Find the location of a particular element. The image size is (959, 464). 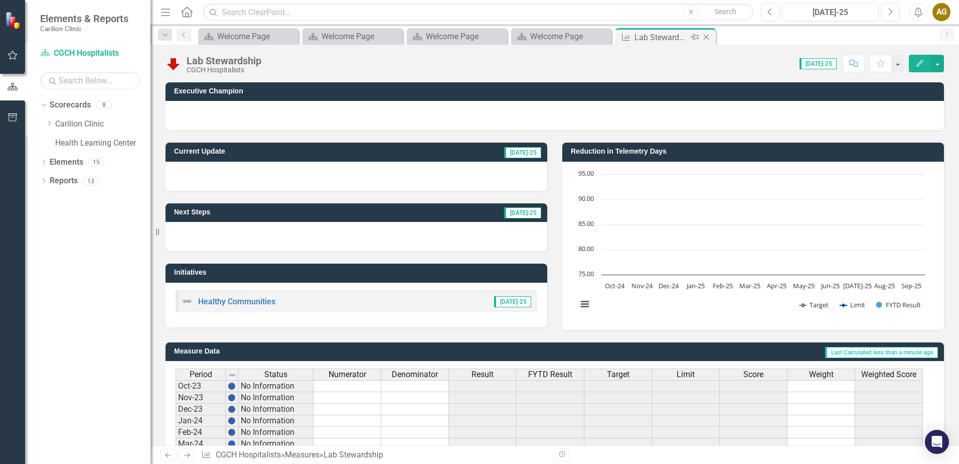

text: Sep-25 is located at coordinates (911, 285).